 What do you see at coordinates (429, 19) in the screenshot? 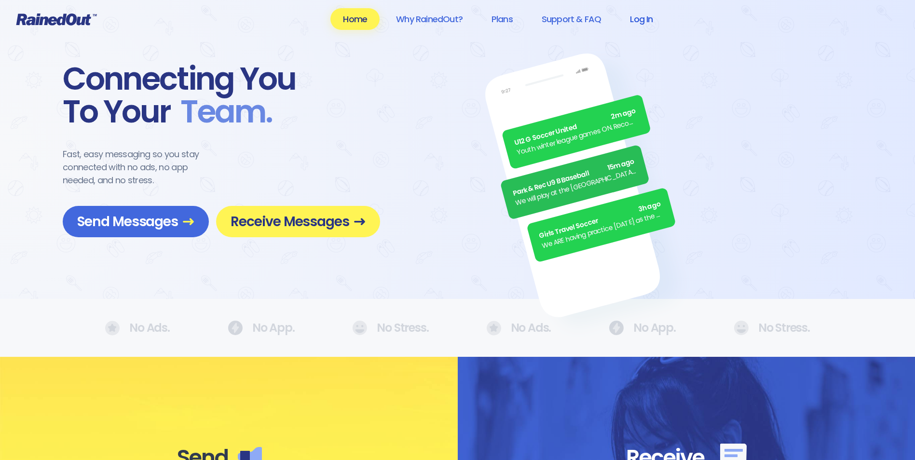
I see `a: Why RainedOut?` at bounding box center [429, 19].